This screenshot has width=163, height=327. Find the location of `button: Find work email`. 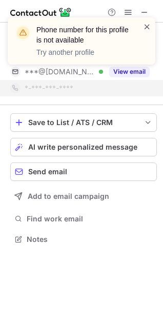

button: Find work email is located at coordinates (84, 219).